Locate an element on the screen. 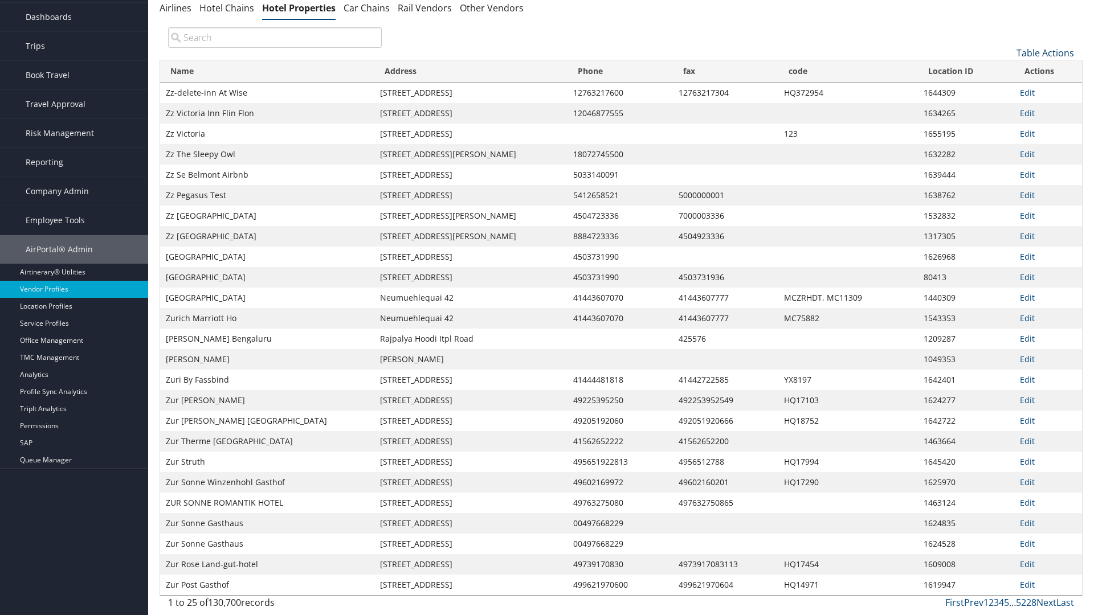 The image size is (1094, 615). td: 4504723336 is located at coordinates (620, 216).